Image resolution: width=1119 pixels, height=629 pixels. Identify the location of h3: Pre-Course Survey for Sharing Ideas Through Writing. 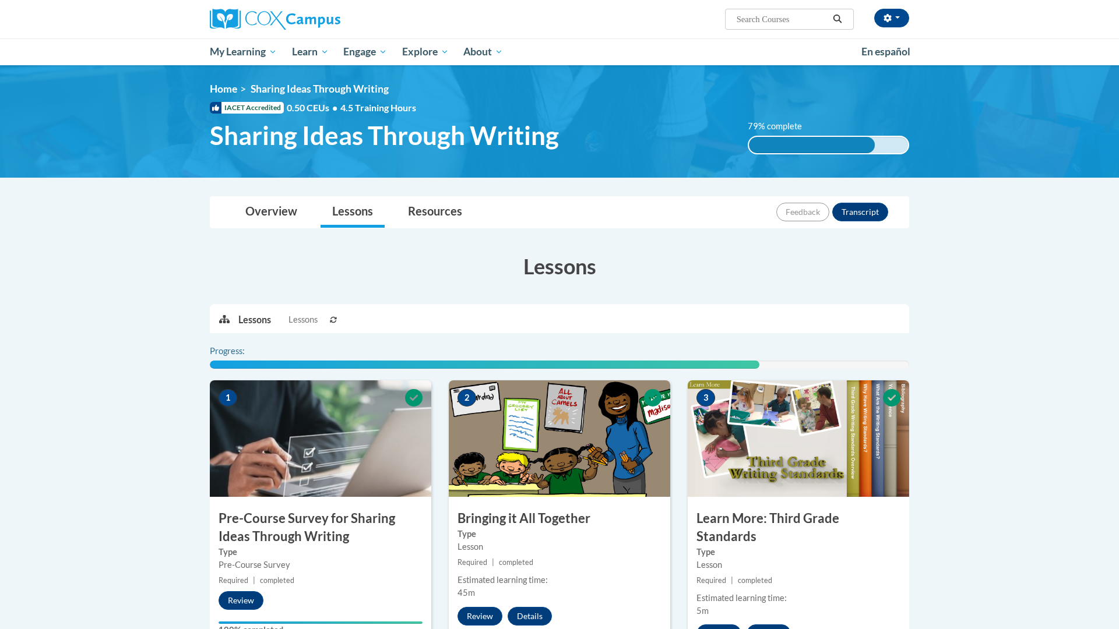
(320, 528).